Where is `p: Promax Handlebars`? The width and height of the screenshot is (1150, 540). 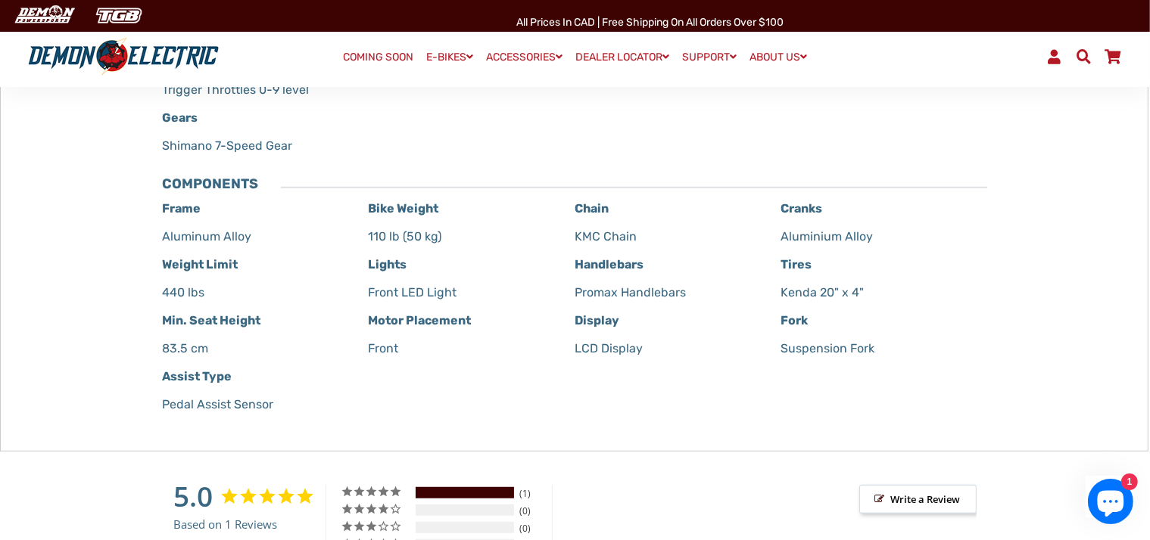
p: Promax Handlebars is located at coordinates (669, 292).